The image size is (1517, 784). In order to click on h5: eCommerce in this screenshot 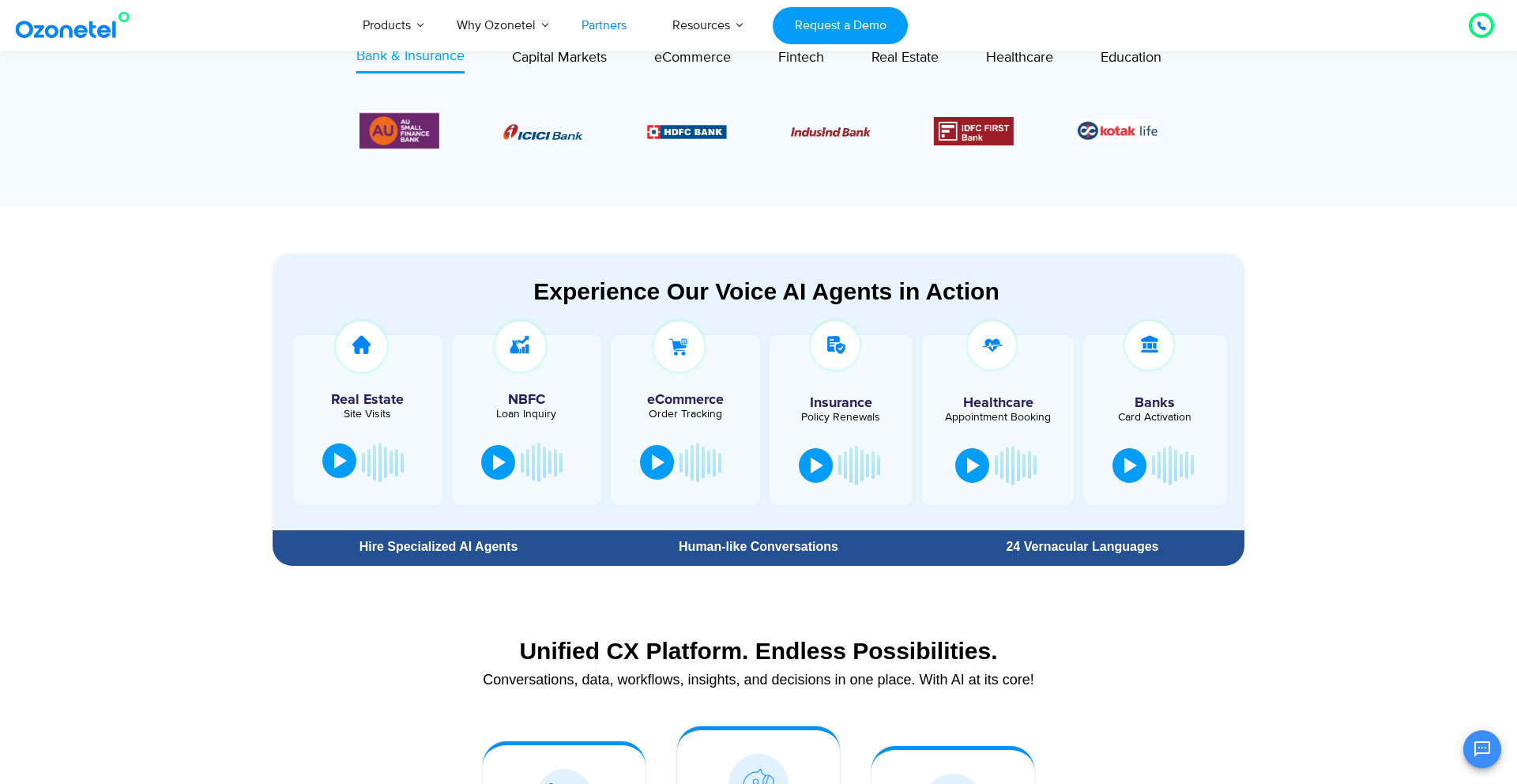, I will do `click(685, 400)`.